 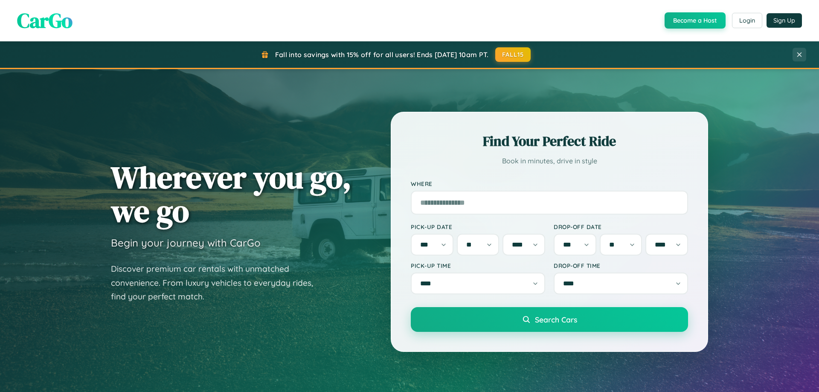 What do you see at coordinates (549, 161) in the screenshot?
I see `p: Book in minutes, drive in style` at bounding box center [549, 161].